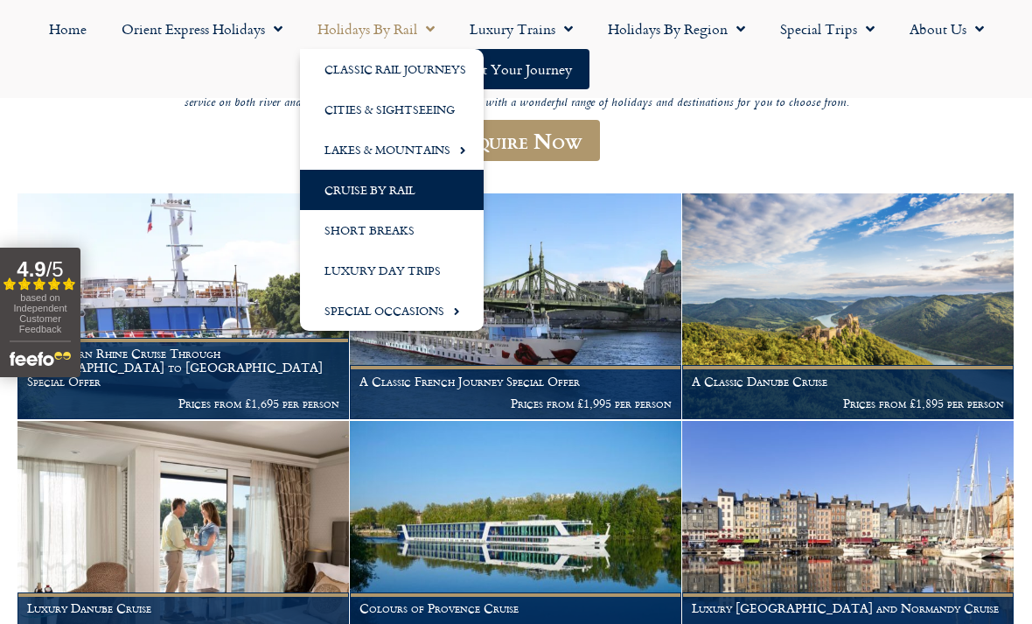  I want to click on p: Prices from £1,895 per person, so click(848, 403).